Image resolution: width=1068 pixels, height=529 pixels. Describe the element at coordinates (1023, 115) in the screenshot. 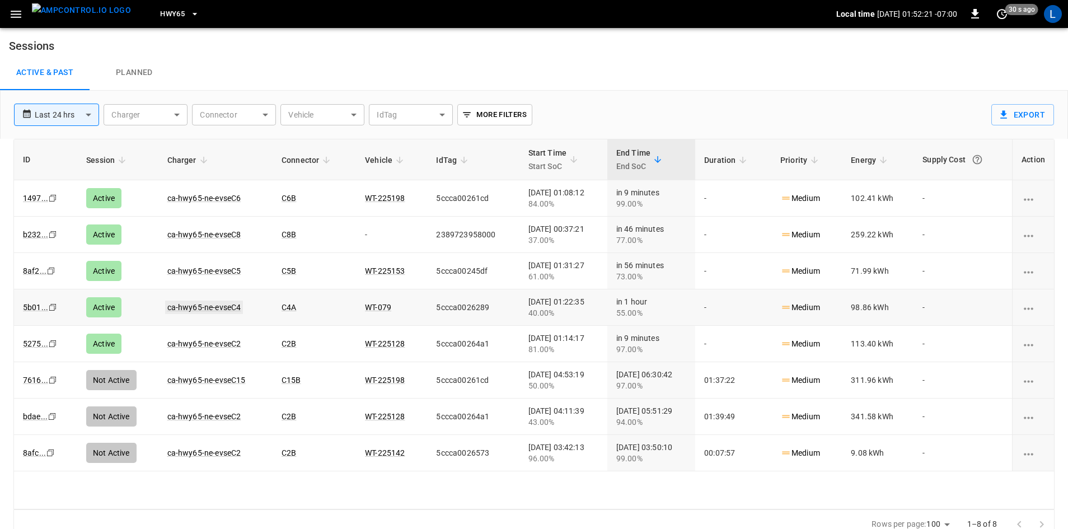

I see `button: Export` at that location.